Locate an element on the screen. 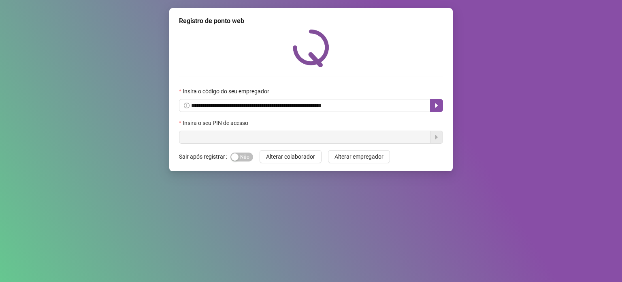 The width and height of the screenshot is (622, 282). button: Alterar empregador is located at coordinates (359, 156).